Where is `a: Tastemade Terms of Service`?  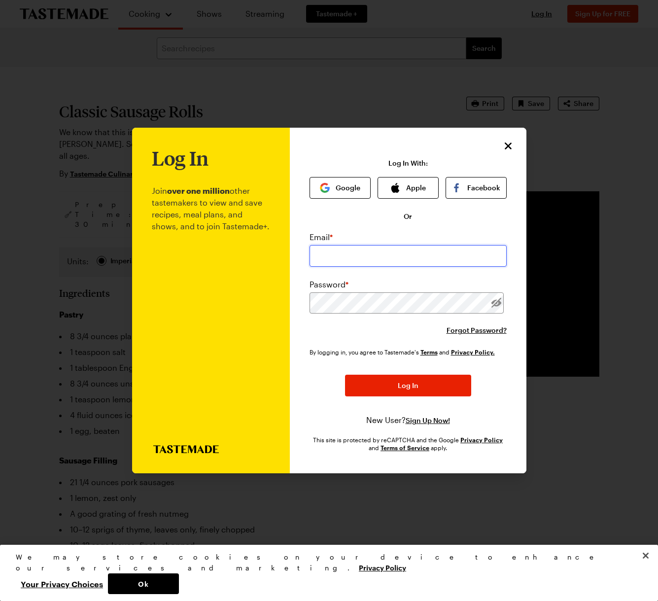 a: Tastemade Terms of Service is located at coordinates (429, 351).